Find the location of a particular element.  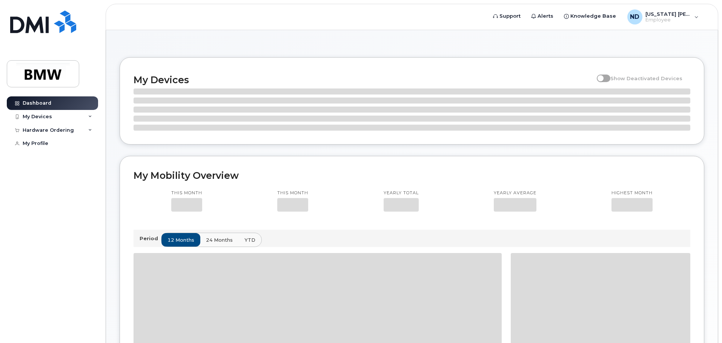

span: 24 months is located at coordinates (219, 240).